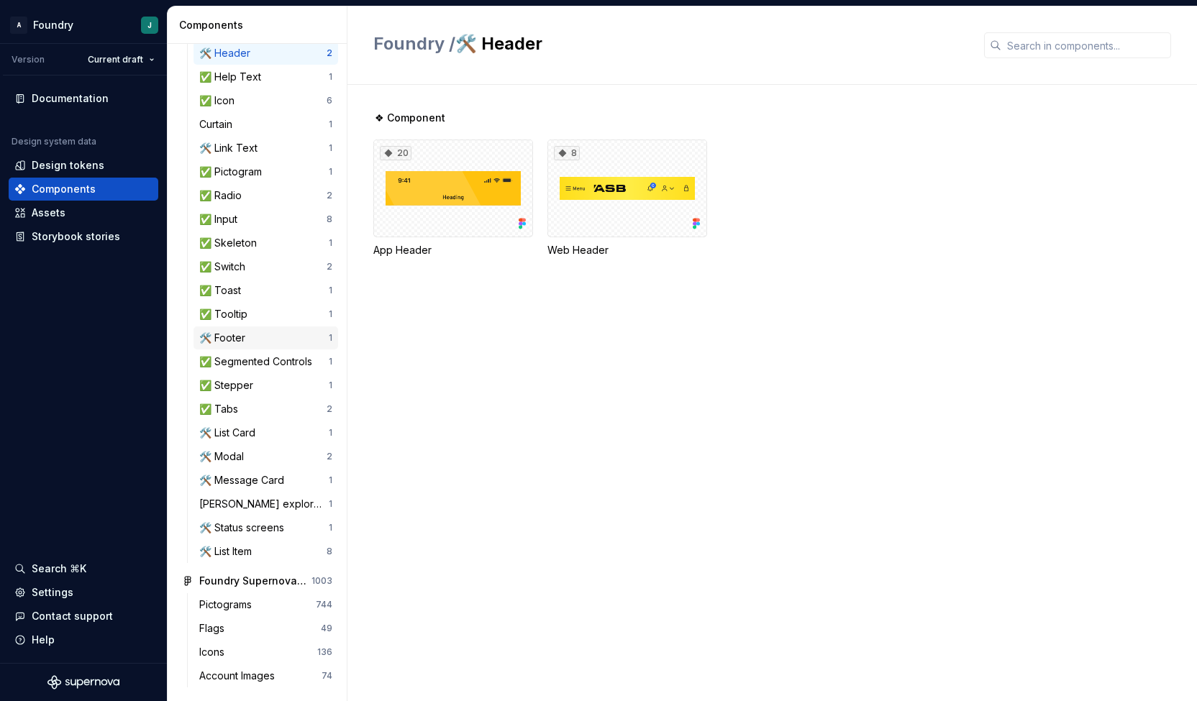 Image resolution: width=1197 pixels, height=701 pixels. Describe the element at coordinates (265, 409) in the screenshot. I see `a: ✅ Tabs2` at that location.